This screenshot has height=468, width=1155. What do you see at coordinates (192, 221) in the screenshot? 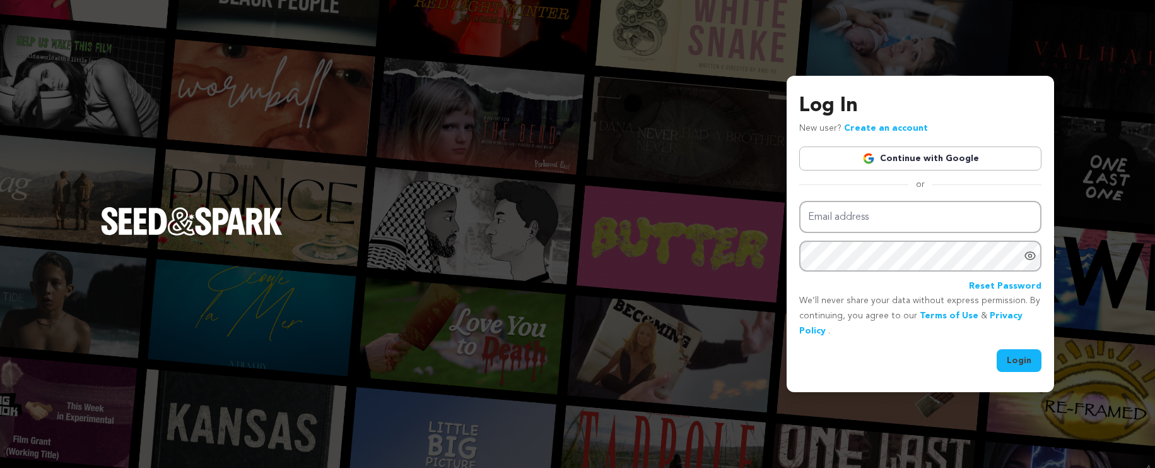
I see `img: Seed&Spark Logo` at bounding box center [192, 221].